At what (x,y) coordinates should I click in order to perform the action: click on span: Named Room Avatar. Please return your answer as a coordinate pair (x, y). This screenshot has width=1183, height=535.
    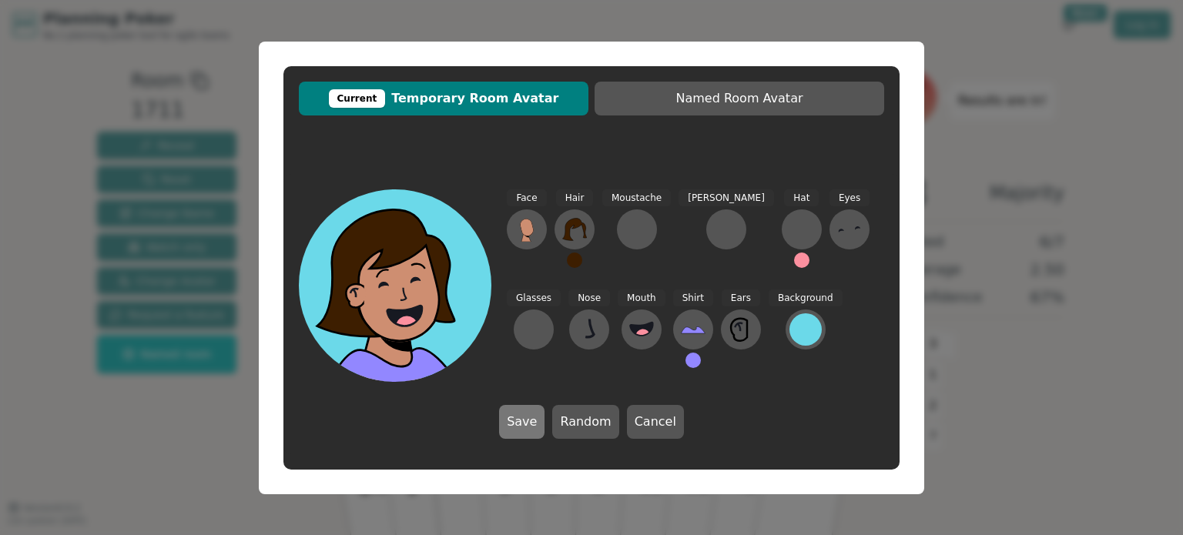
    Looking at the image, I should click on (740, 99).